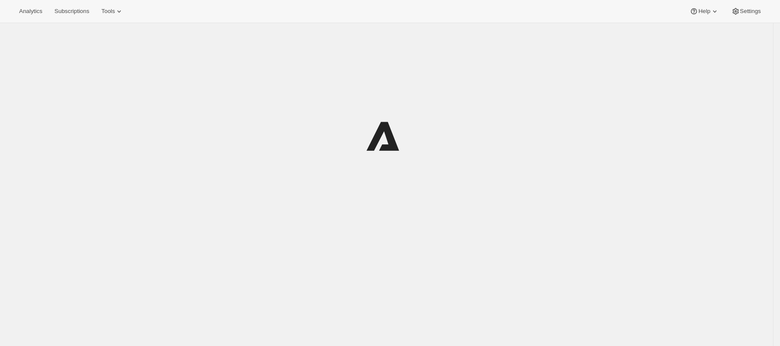  What do you see at coordinates (72, 11) in the screenshot?
I see `span: Subscriptions` at bounding box center [72, 11].